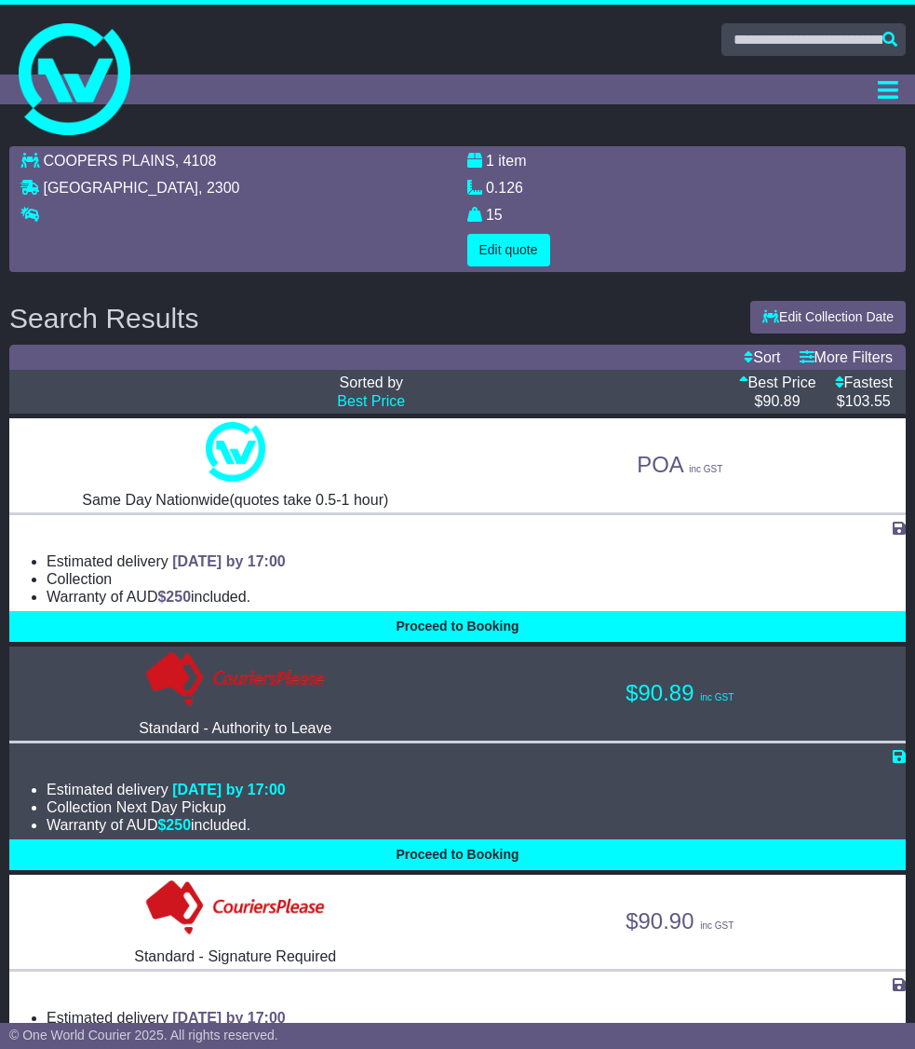 The width and height of the screenshot is (915, 1049). I want to click on button: Edit Collection Date, so click(828, 317).